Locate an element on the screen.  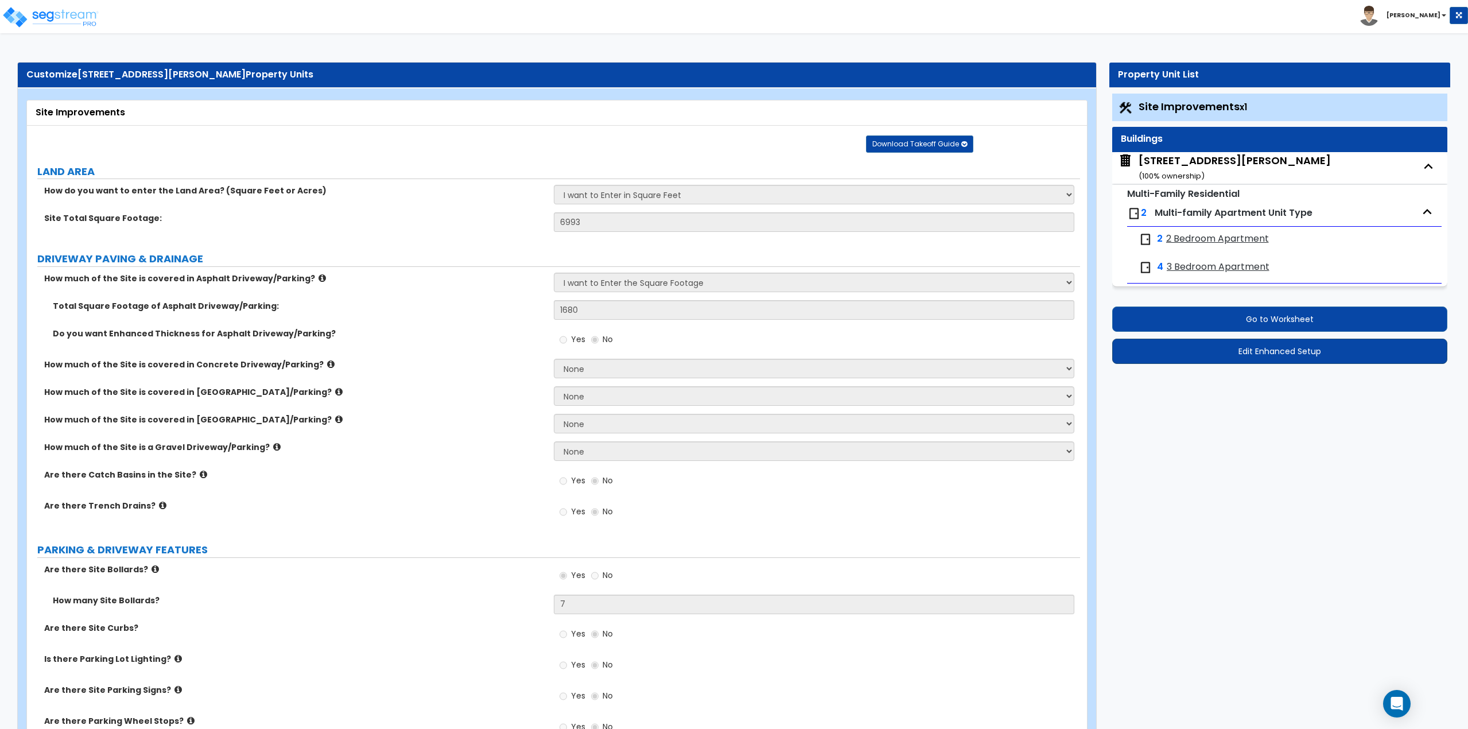
img: avatar.png is located at coordinates (1369, 15).